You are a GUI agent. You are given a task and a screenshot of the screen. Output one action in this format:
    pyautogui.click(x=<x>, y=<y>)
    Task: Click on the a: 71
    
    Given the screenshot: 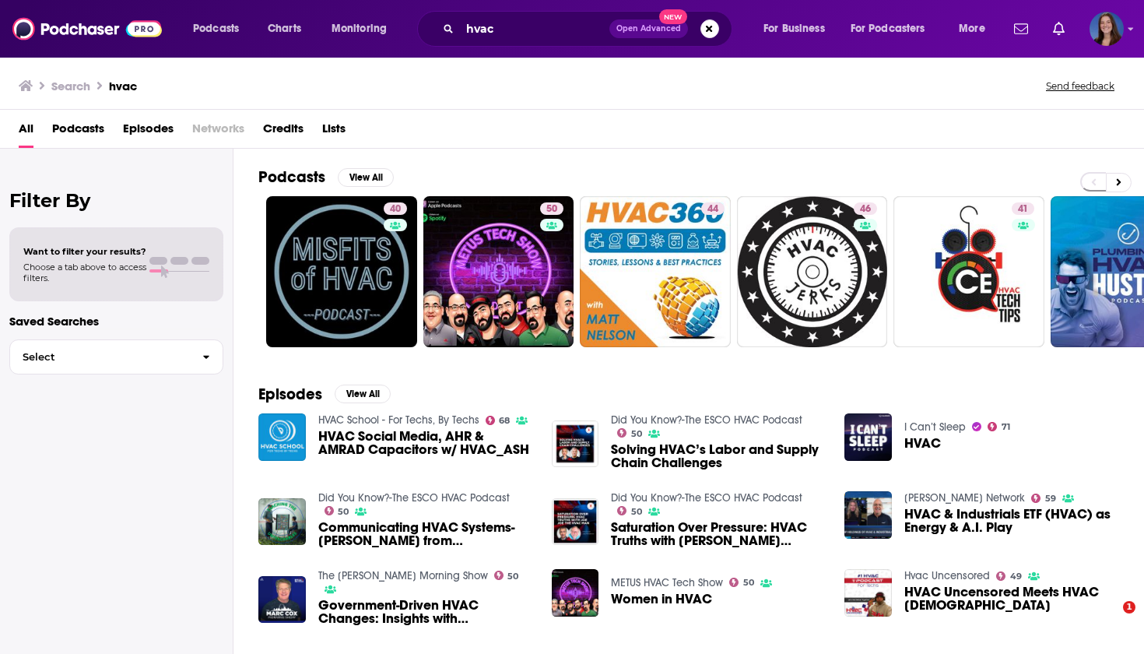 What is the action you would take?
    pyautogui.click(x=999, y=427)
    